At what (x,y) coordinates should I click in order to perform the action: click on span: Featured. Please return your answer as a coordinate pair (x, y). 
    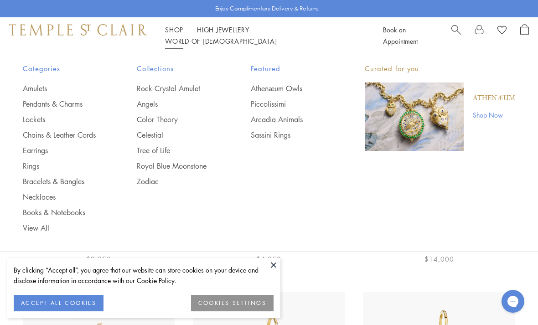
    Looking at the image, I should click on (289, 68).